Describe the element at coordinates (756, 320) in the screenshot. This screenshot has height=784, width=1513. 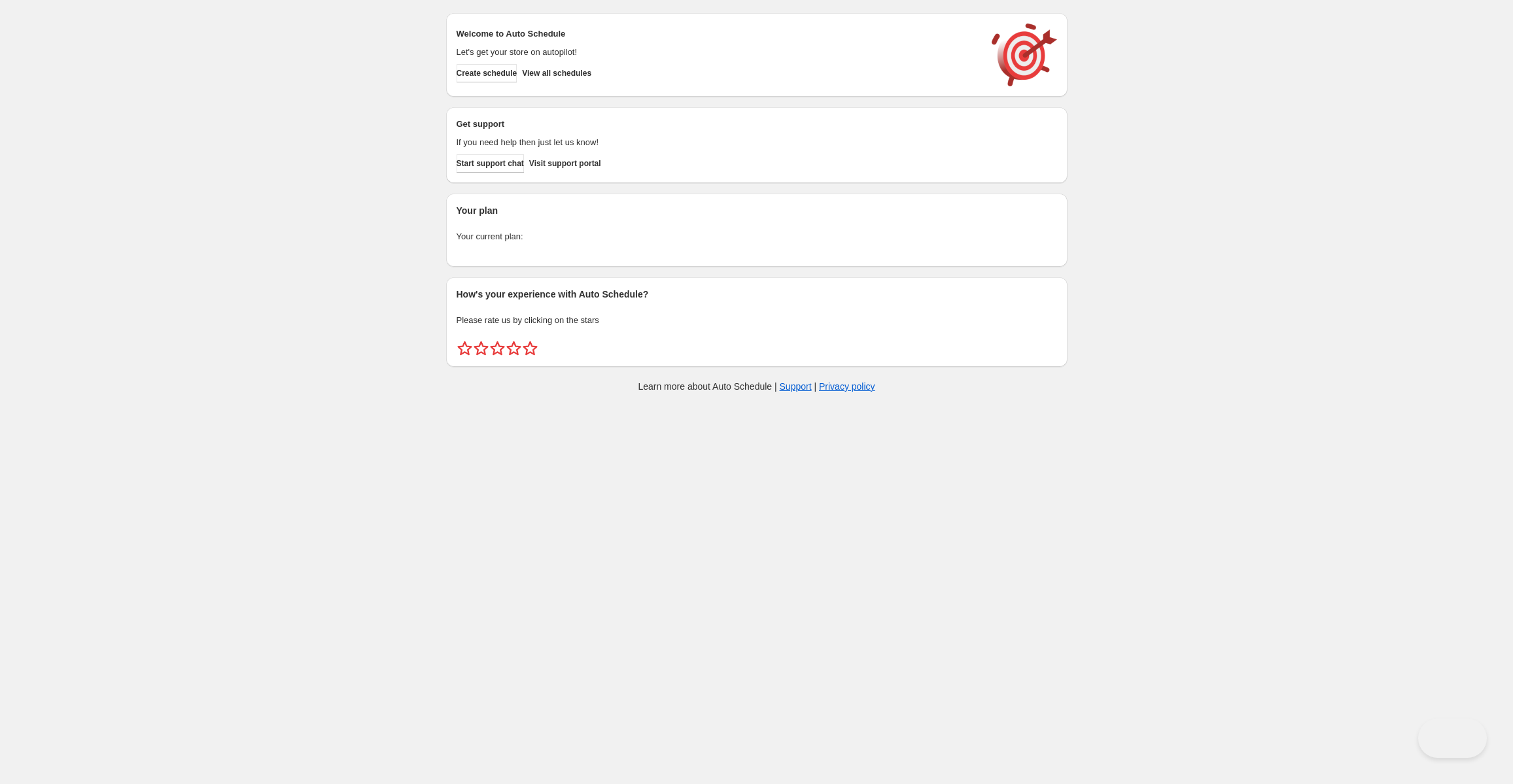
I see `p: Please rate us by clicking on the stars` at that location.